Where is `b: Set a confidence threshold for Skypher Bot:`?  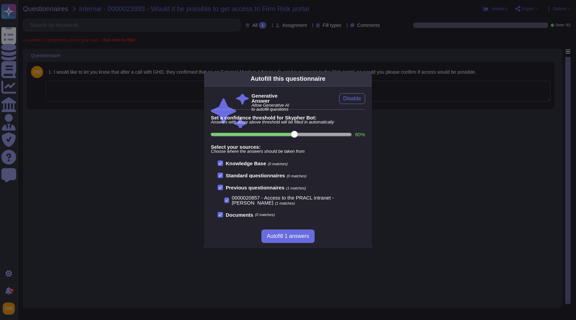
b: Set a confidence threshold for Skypher Bot: is located at coordinates (288, 118).